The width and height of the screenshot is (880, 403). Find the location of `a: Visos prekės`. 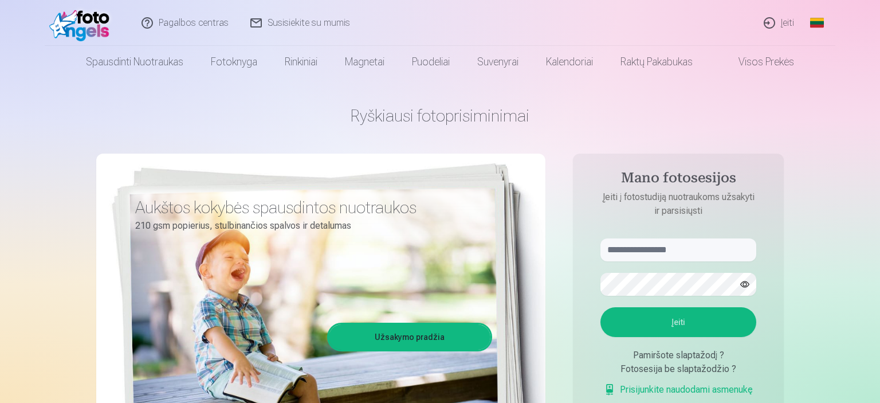

a: Visos prekės is located at coordinates (757, 62).